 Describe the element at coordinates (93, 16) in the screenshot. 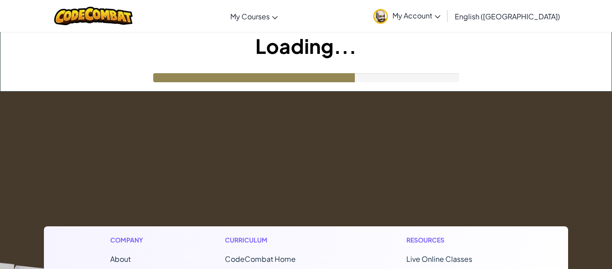

I see `img: CodeCombat logo` at that location.